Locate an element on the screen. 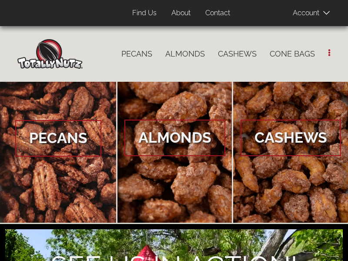 Image resolution: width=348 pixels, height=261 pixels. span: Cashews is located at coordinates (291, 138).